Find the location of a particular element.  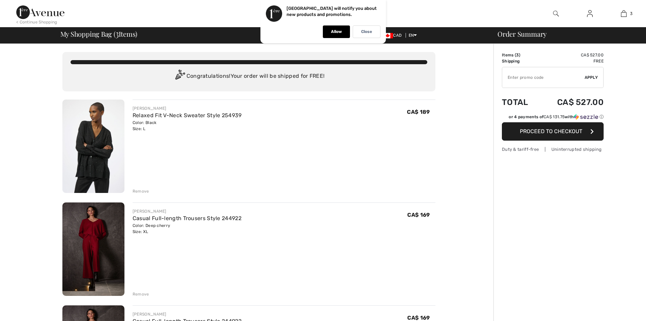

span: My Shopping Bag ( Items) is located at coordinates (99, 34).